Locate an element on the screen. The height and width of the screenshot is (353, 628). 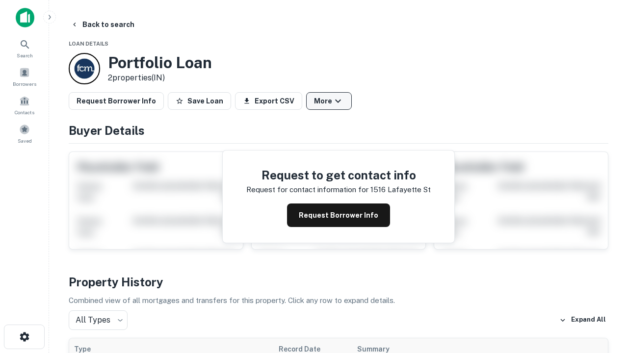
button: Expand All is located at coordinates (582, 320).